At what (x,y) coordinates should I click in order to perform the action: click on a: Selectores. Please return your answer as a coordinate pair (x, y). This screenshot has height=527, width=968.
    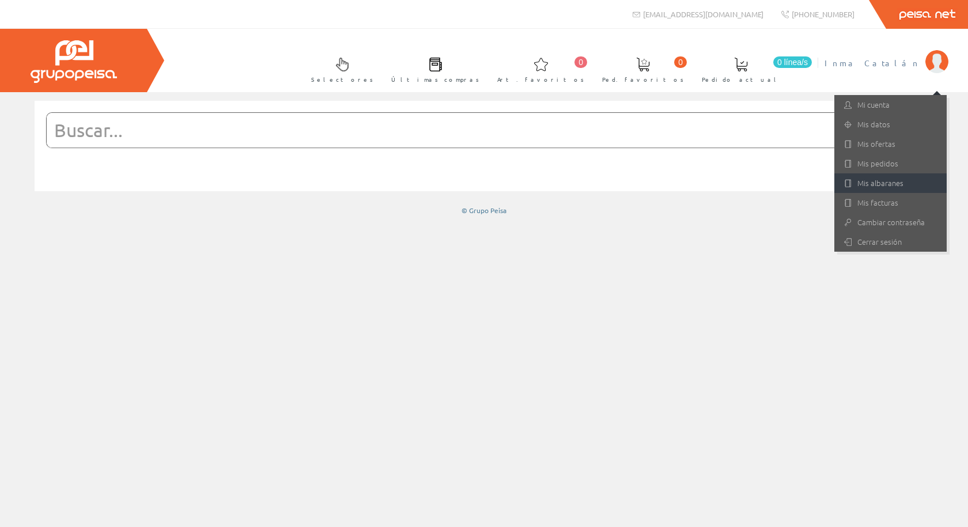
    Looking at the image, I should click on (339, 69).